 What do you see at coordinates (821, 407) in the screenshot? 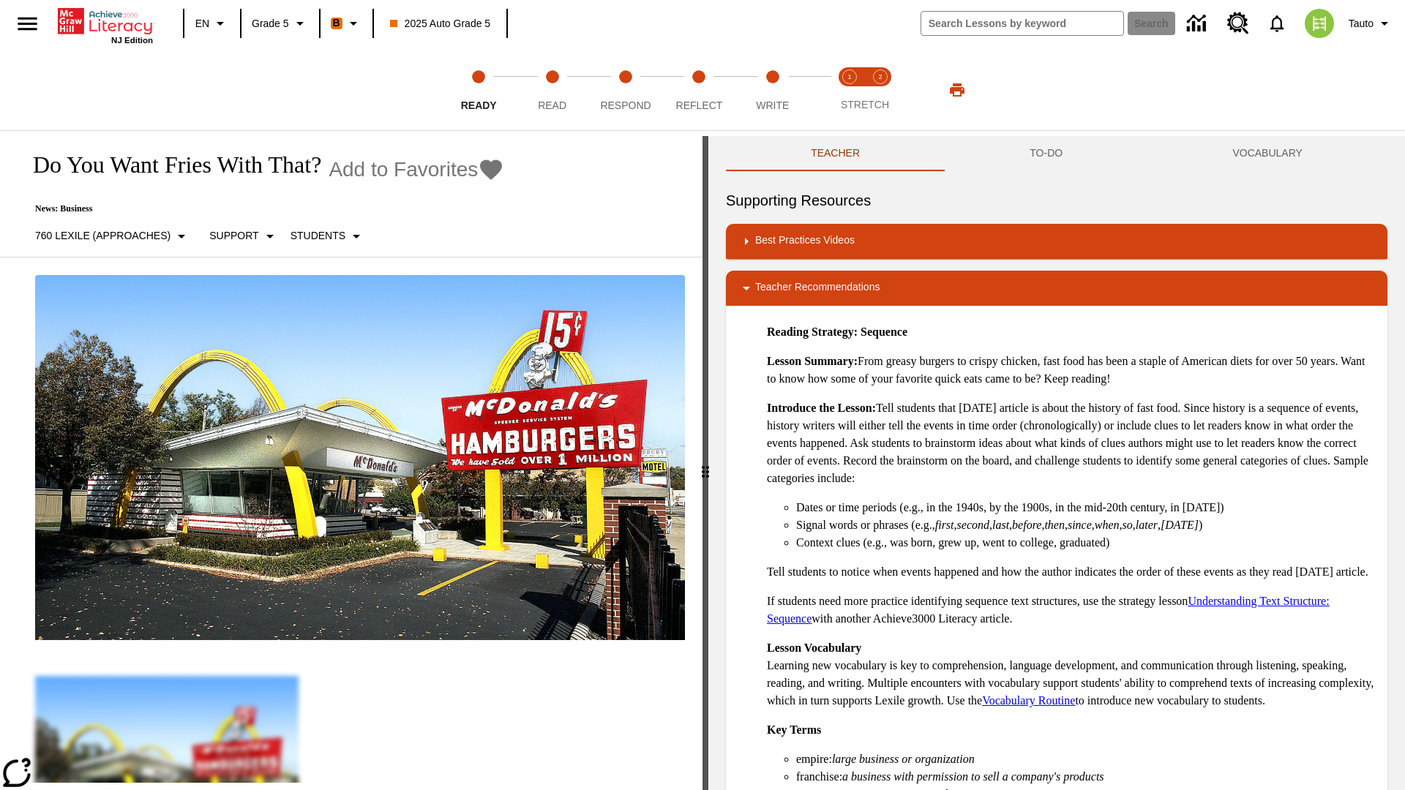
I see `strong: Introduce the Lesson:` at bounding box center [821, 407].